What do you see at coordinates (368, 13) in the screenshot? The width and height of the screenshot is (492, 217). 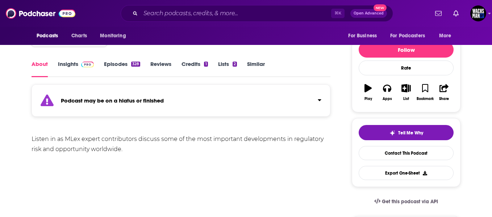 I see `span: Open Advanced` at bounding box center [368, 13].